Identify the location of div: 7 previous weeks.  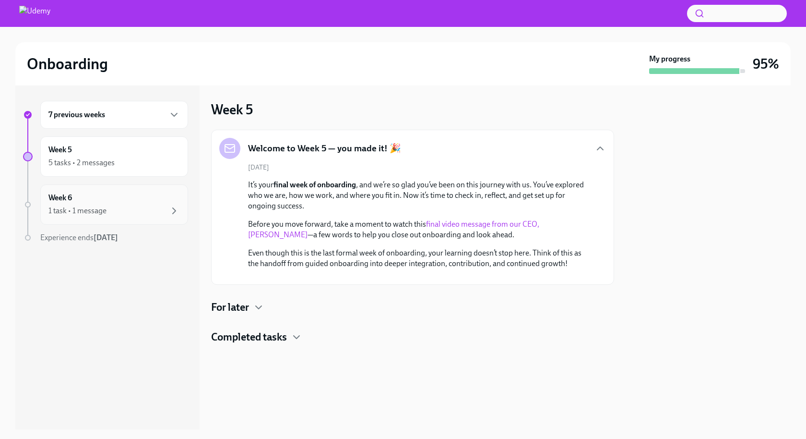
(114, 115).